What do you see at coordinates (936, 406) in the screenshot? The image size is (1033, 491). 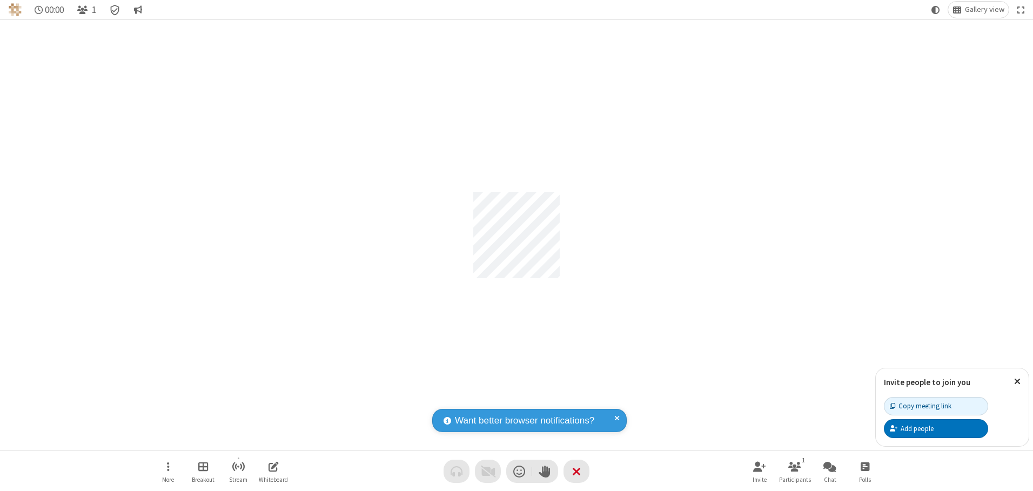 I see `button: Copy meeting link` at bounding box center [936, 406].